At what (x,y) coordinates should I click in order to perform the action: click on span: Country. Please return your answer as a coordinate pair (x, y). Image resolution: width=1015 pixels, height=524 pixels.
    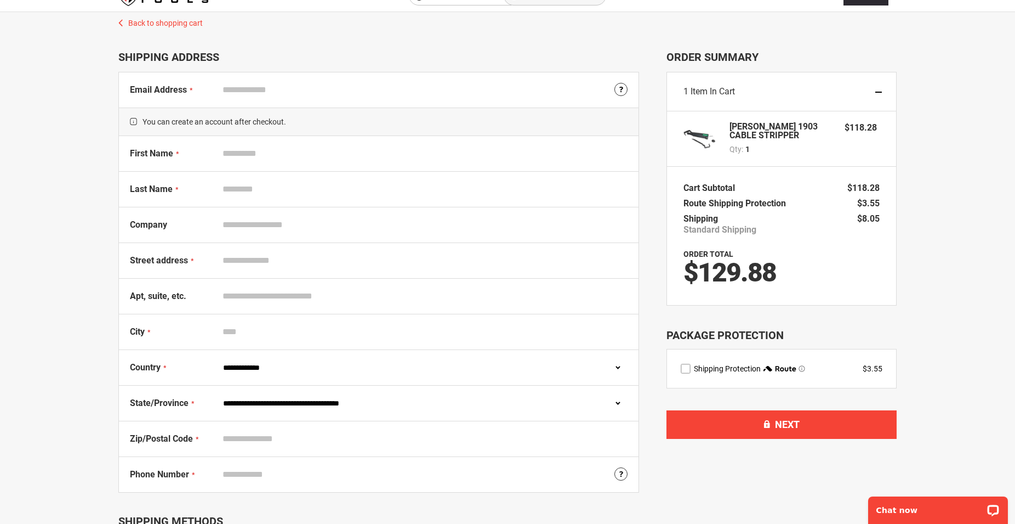
    Looking at the image, I should click on (145, 367).